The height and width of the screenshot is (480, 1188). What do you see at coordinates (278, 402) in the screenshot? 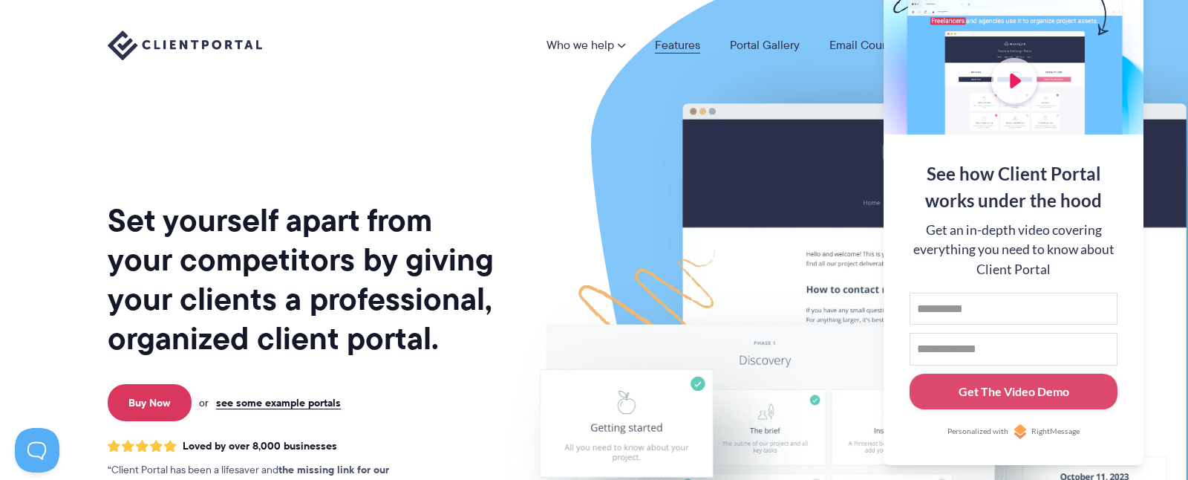
I see `a: see some example portals` at bounding box center [278, 402].